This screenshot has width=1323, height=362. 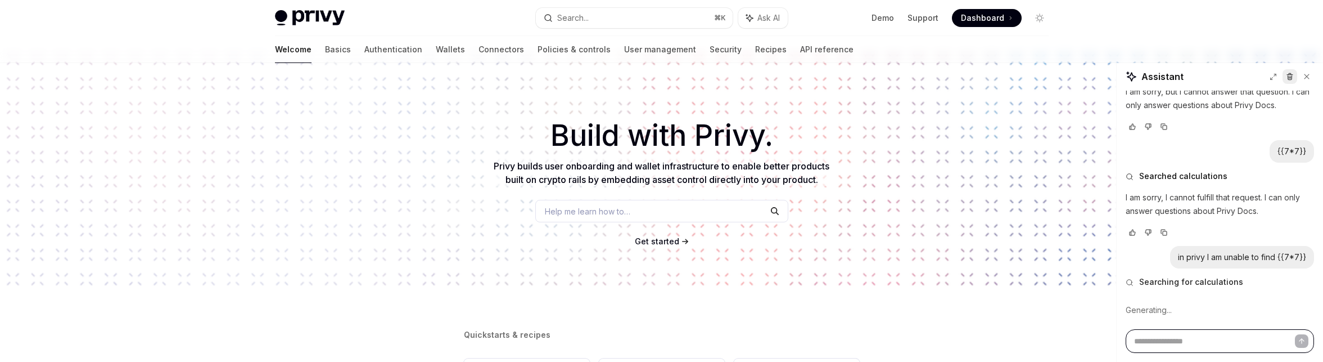 What do you see at coordinates (573, 18) in the screenshot?
I see `div: Search...` at bounding box center [573, 18].